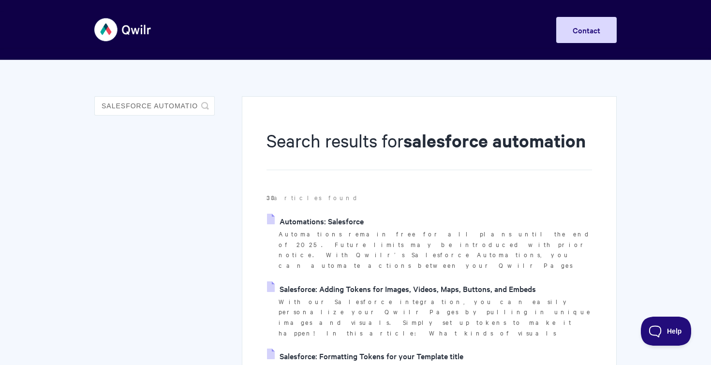  What do you see at coordinates (123, 30) in the screenshot?
I see `img: Qwilr Help Center` at bounding box center [123, 30].